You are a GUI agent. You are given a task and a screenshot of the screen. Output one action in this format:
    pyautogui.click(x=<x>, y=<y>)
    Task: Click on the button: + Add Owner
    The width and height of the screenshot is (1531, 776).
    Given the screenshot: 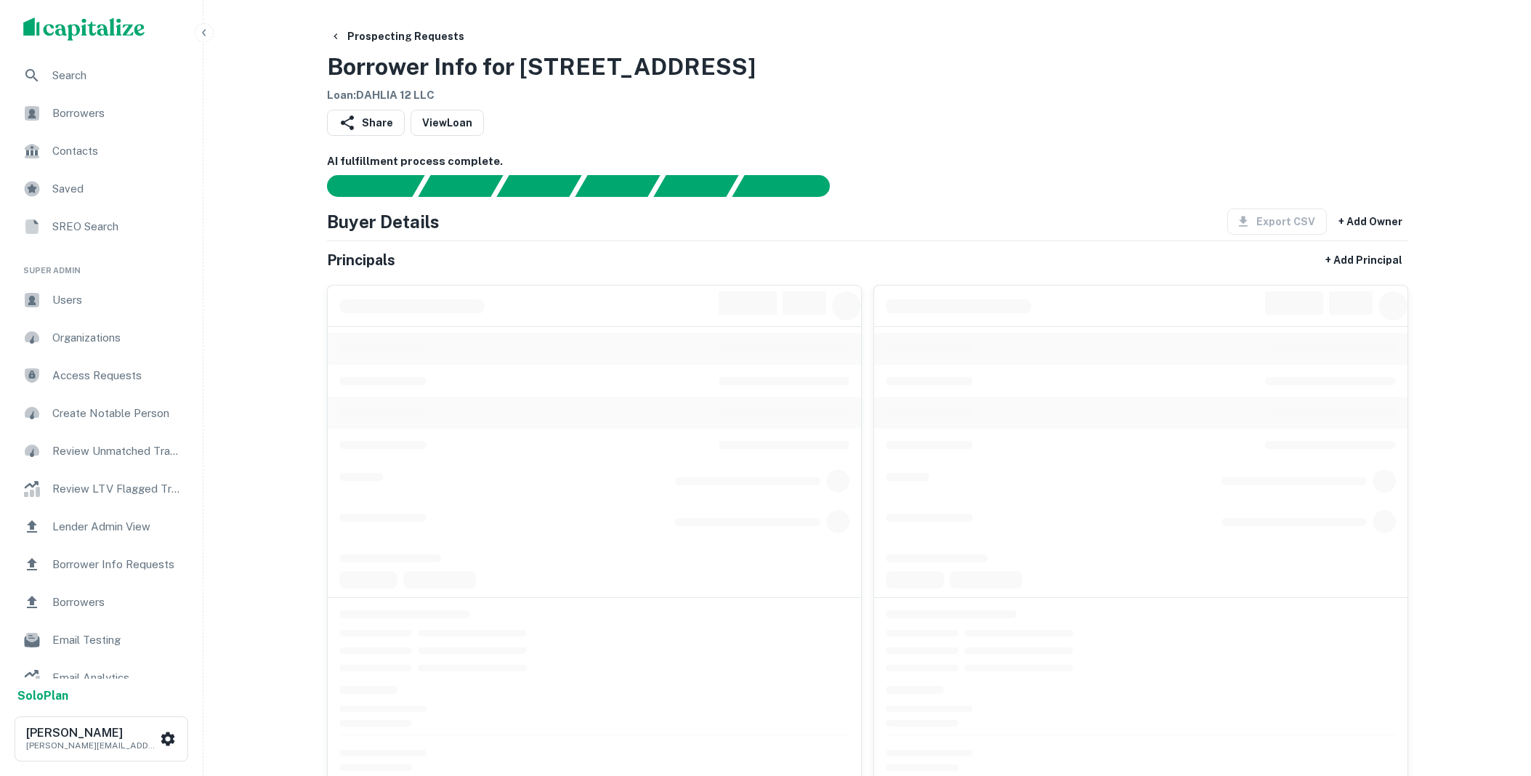 What is the action you would take?
    pyautogui.click(x=1371, y=222)
    